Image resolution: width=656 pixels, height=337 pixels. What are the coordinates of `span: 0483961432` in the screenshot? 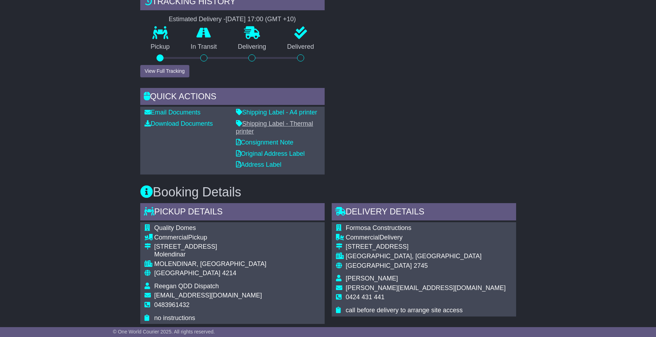 It's located at (172, 305).